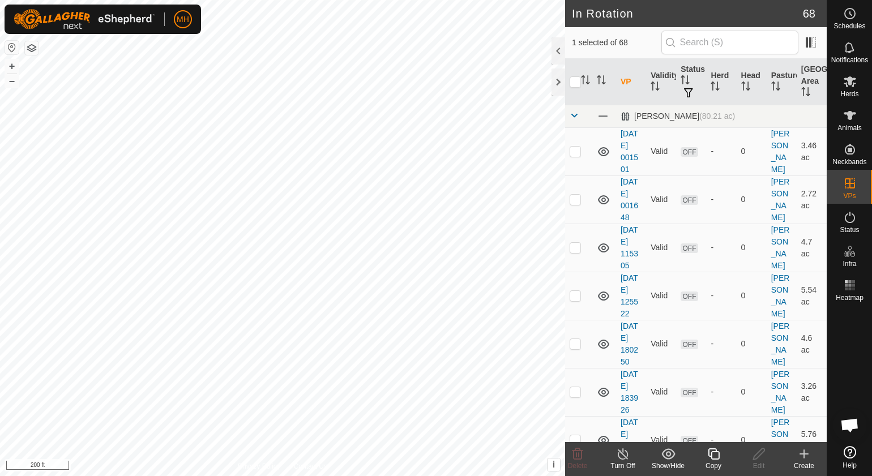  What do you see at coordinates (721, 82) in the screenshot?
I see `th: Herd` at bounding box center [721, 82].